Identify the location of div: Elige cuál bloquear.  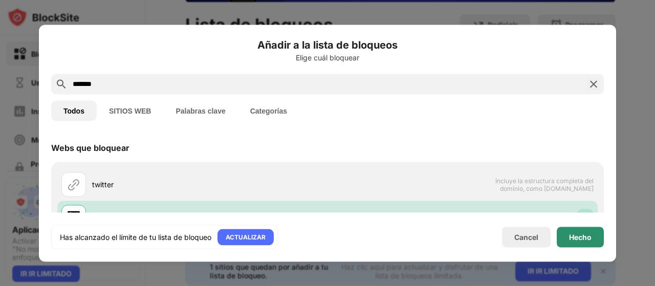
(328, 57).